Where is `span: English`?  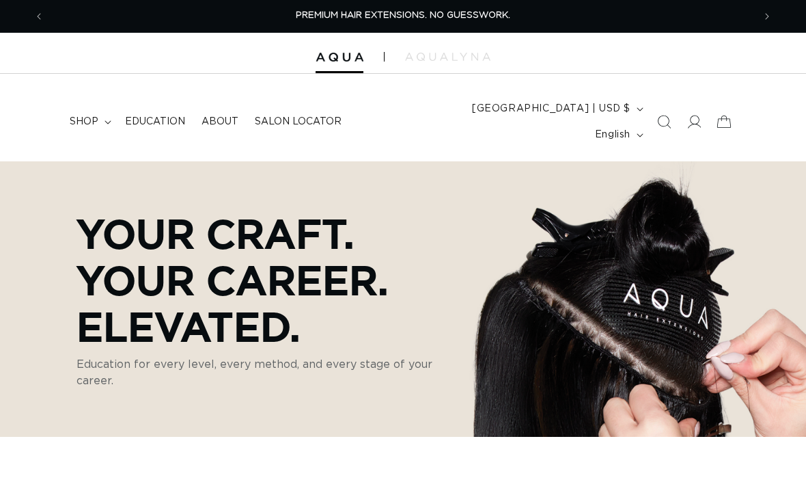 span: English is located at coordinates (613, 135).